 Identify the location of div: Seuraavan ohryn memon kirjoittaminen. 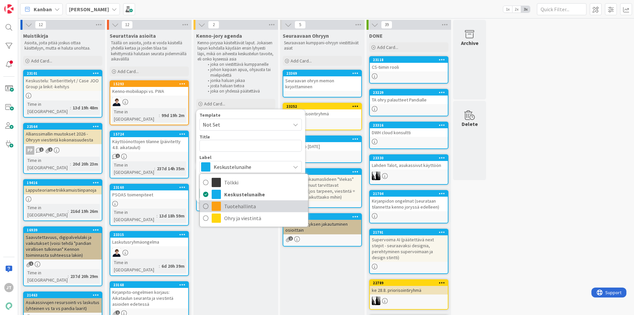
(322, 84).